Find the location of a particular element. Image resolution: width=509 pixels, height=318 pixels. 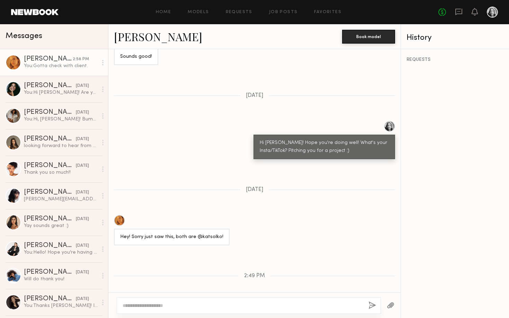

a: Job Posts is located at coordinates (283, 12).